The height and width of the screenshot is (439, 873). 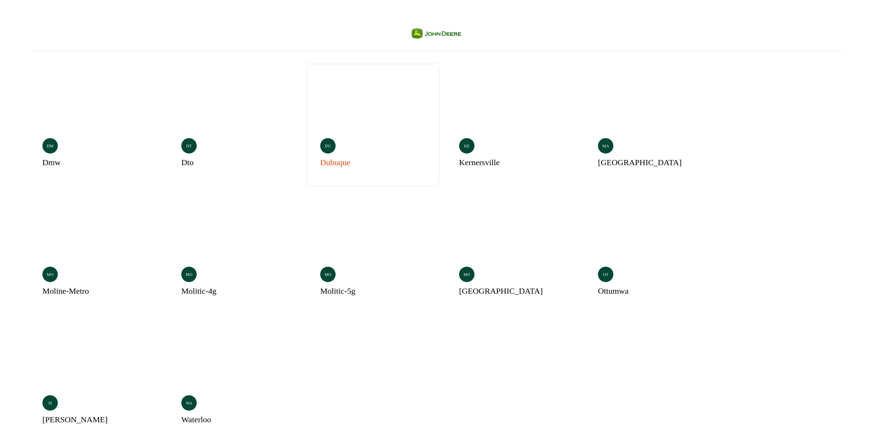 I want to click on a: kekernersville, so click(x=512, y=125).